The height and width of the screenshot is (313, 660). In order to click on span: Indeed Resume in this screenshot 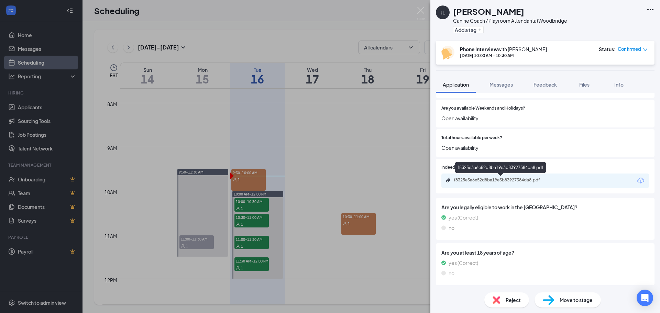, I will do `click(457, 167)`.